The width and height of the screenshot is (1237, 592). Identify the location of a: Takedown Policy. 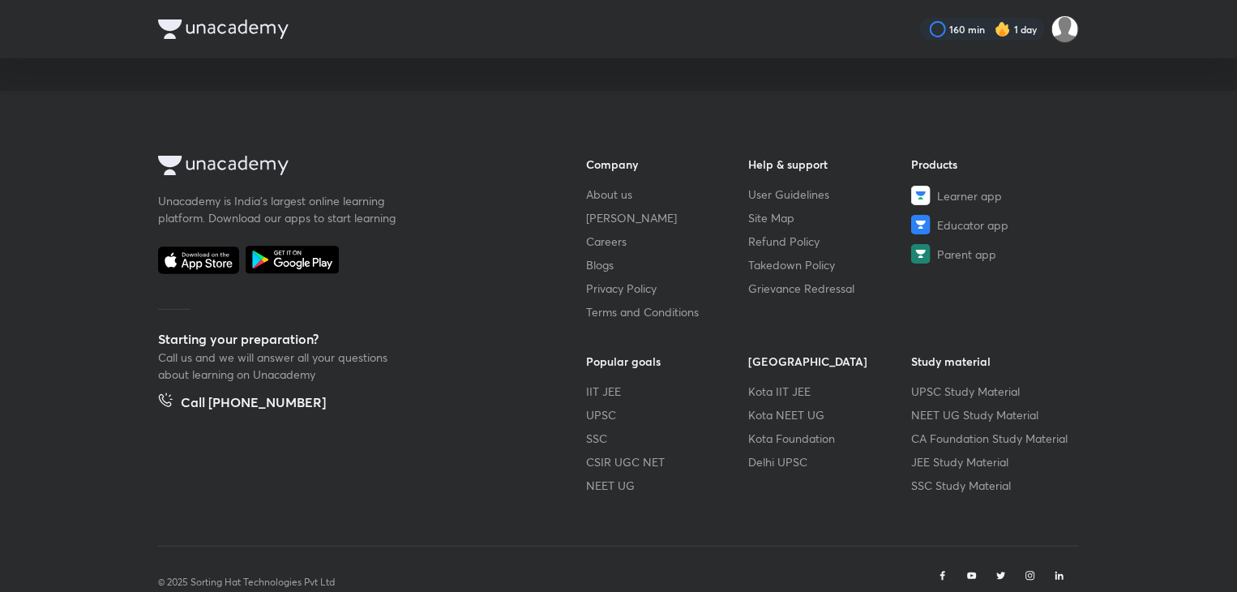
(830, 264).